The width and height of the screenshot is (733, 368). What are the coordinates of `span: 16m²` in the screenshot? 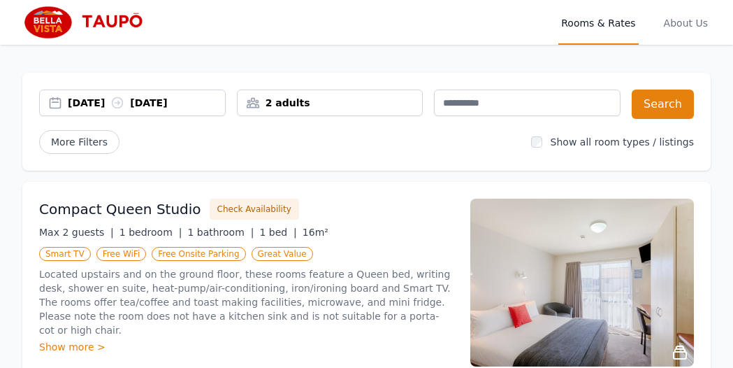 It's located at (315, 232).